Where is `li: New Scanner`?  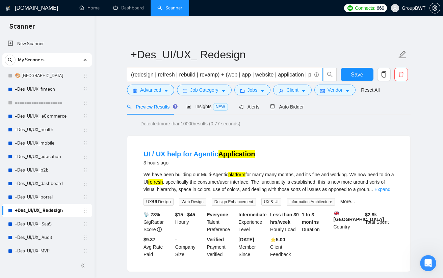
li: New Scanner is located at coordinates (47, 44).